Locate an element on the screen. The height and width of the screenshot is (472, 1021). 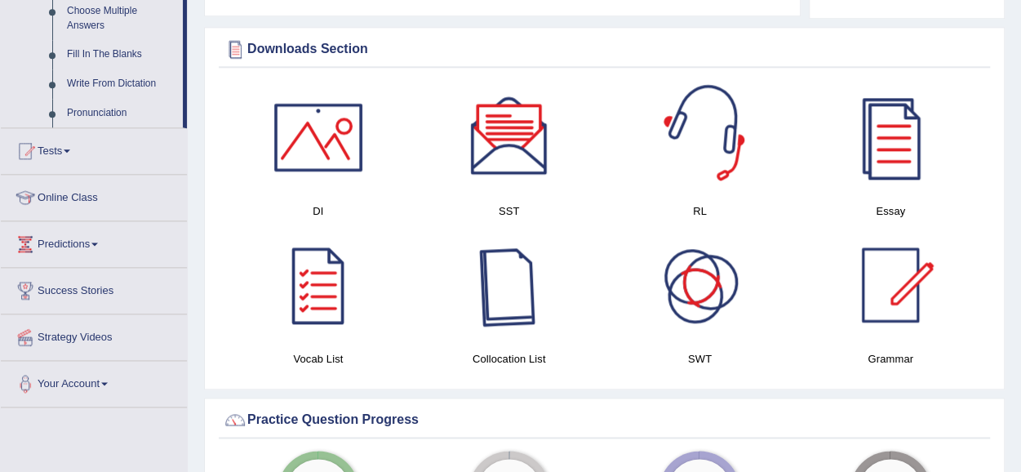
div: Downloads Section is located at coordinates (604, 49).